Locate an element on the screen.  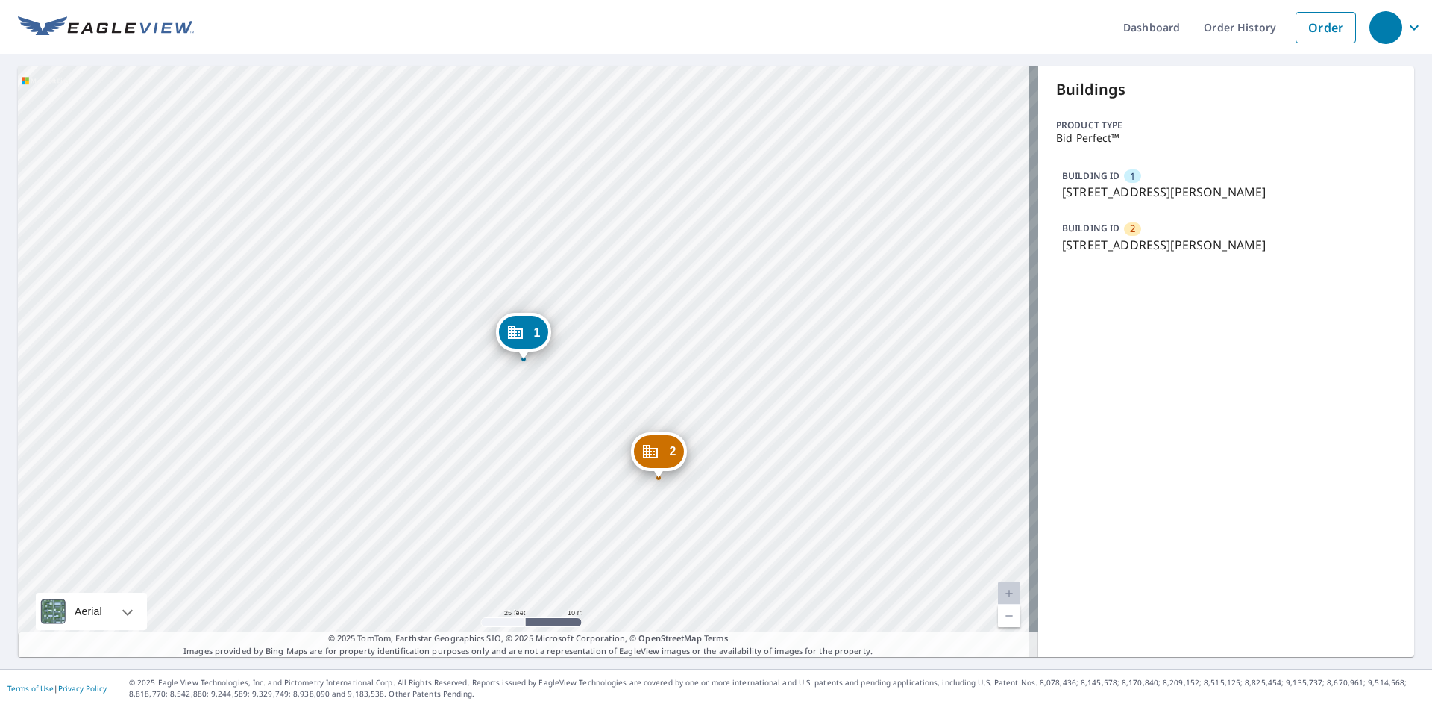
p: Bid Perfect™ is located at coordinates (1226, 138).